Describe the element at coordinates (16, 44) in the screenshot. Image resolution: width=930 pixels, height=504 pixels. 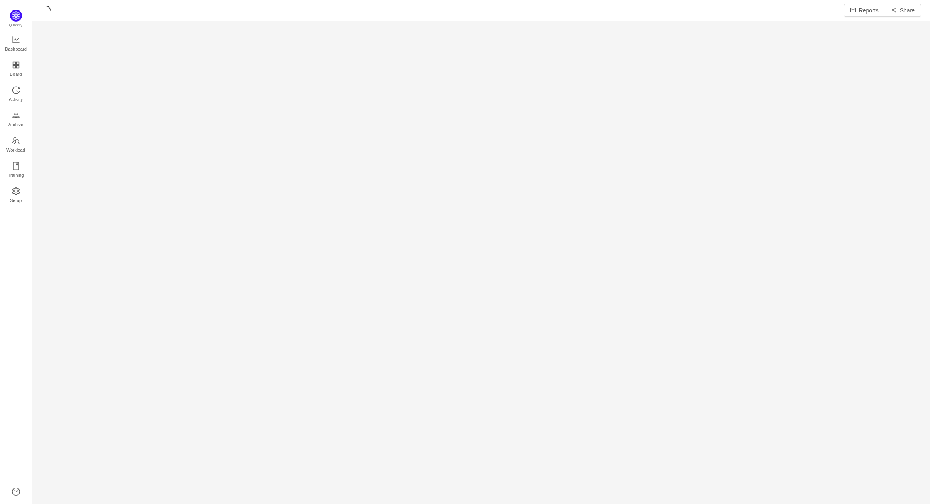
I see `a: Dashboard` at that location.